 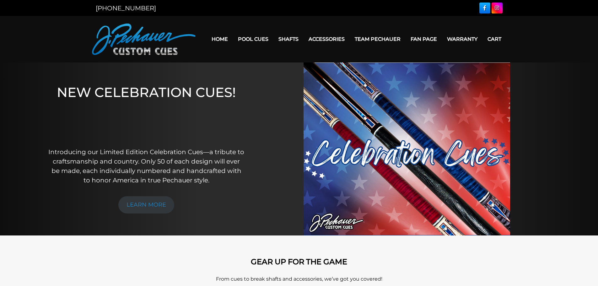 I want to click on strong: GEAR UP FOR THE GAME, so click(x=299, y=262).